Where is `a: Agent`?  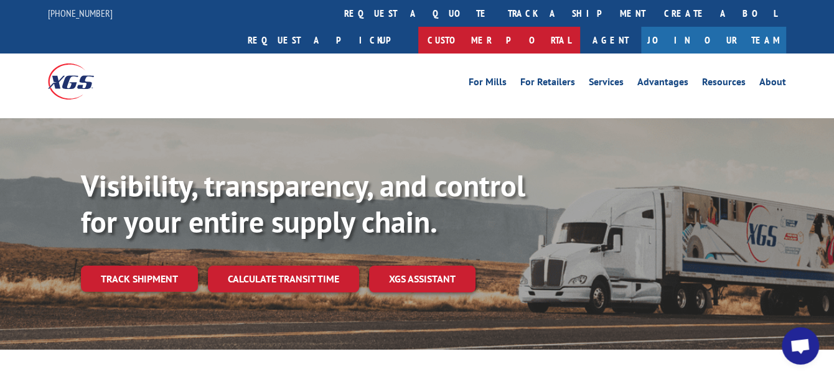
a: Agent is located at coordinates (610, 40).